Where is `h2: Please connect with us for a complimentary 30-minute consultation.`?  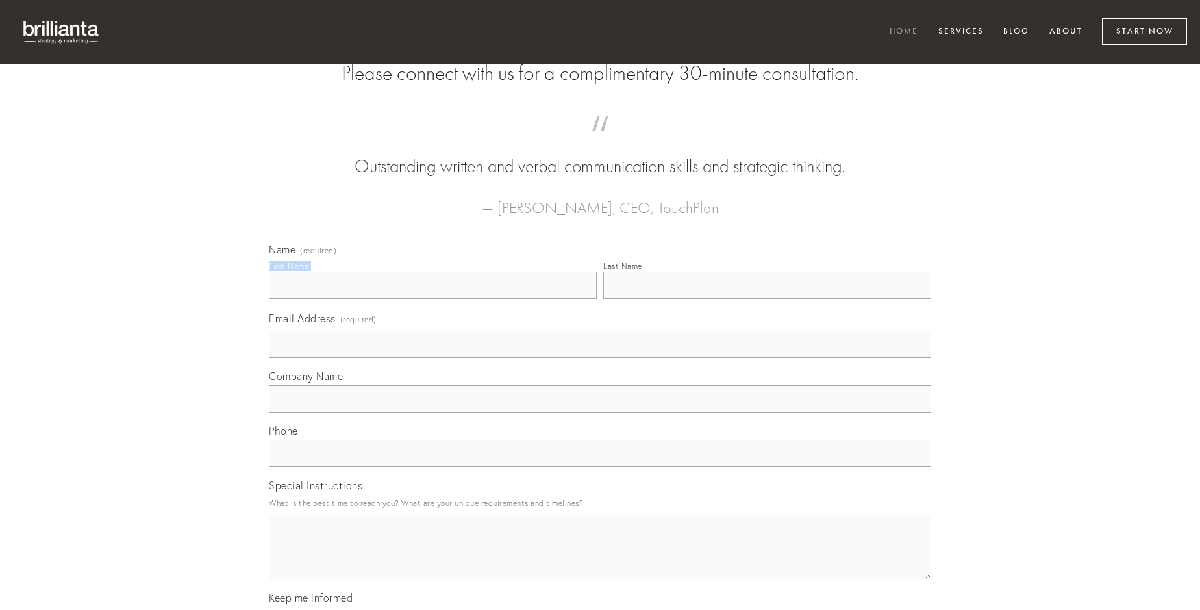
h2: Please connect with us for a complimentary 30-minute consultation. is located at coordinates (600, 73).